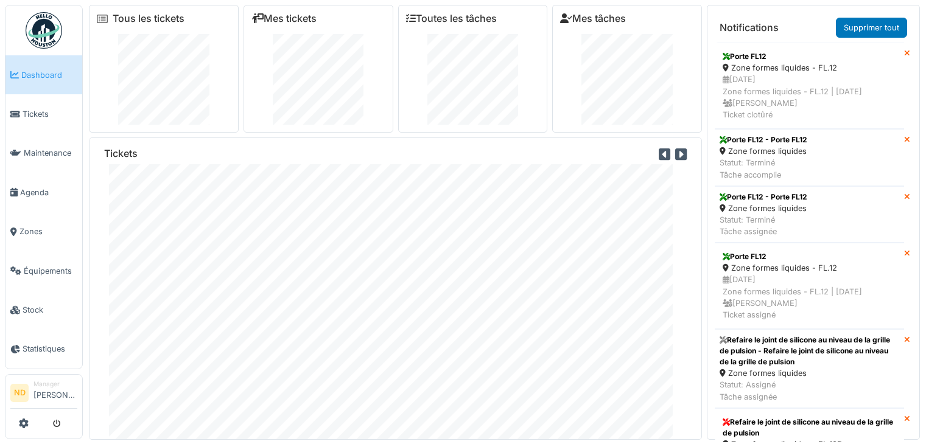 The height and width of the screenshot is (444, 926). What do you see at coordinates (809, 158) in the screenshot?
I see `a: Porte FL12 - Porte FL12 Zone formes liquides Statut: TerminéTâche accomplie` at bounding box center [809, 158].